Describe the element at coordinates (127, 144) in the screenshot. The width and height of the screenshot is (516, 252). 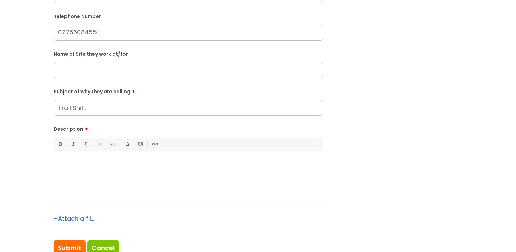
I see `a: Font Color` at that location.